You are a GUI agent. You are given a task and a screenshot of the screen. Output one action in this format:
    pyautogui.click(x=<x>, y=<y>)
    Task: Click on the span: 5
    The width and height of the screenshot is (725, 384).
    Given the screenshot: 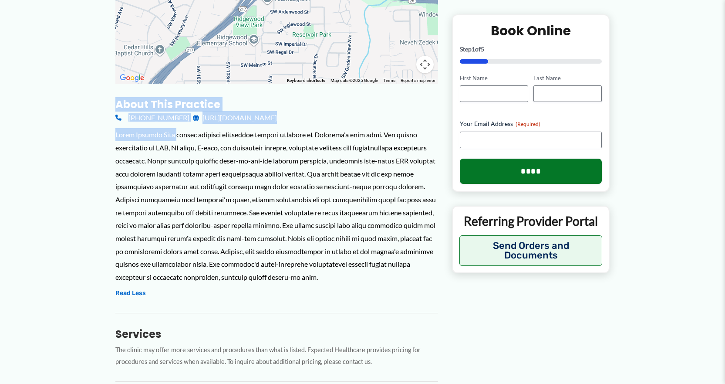 What is the action you would take?
    pyautogui.click(x=482, y=48)
    